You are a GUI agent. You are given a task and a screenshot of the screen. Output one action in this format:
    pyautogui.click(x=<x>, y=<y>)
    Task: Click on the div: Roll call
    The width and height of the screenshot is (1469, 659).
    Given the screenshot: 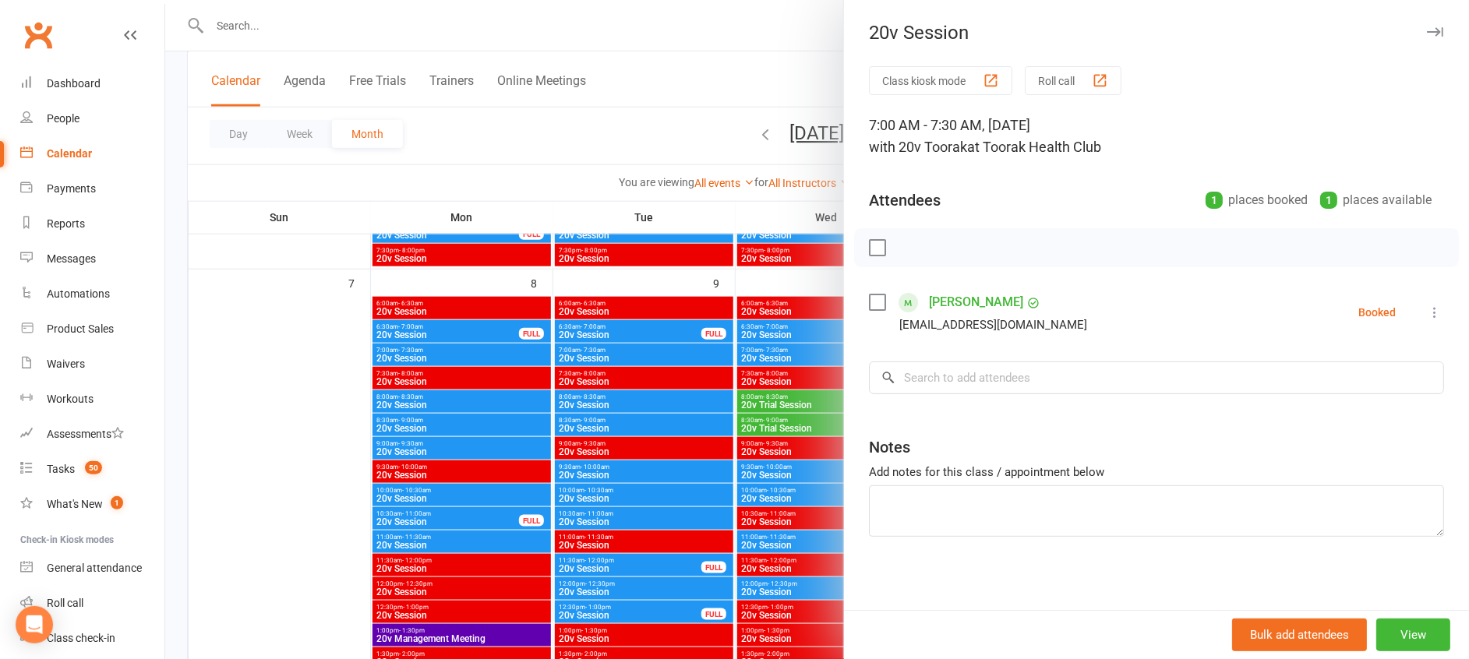 What is the action you would take?
    pyautogui.click(x=65, y=603)
    